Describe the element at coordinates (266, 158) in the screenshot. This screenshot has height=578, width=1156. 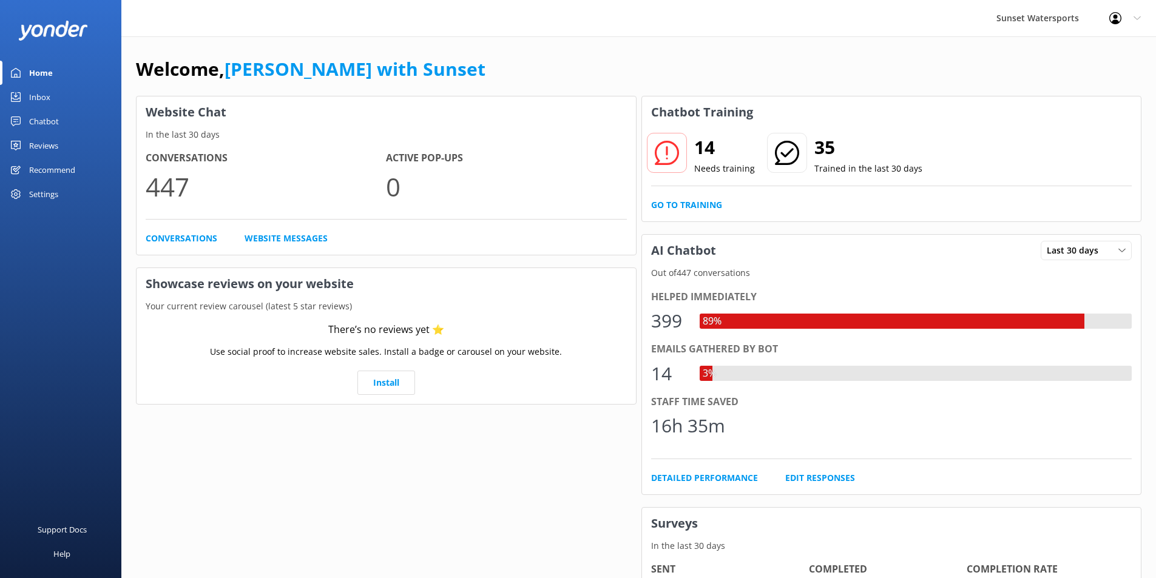
I see `h4: Conversations` at that location.